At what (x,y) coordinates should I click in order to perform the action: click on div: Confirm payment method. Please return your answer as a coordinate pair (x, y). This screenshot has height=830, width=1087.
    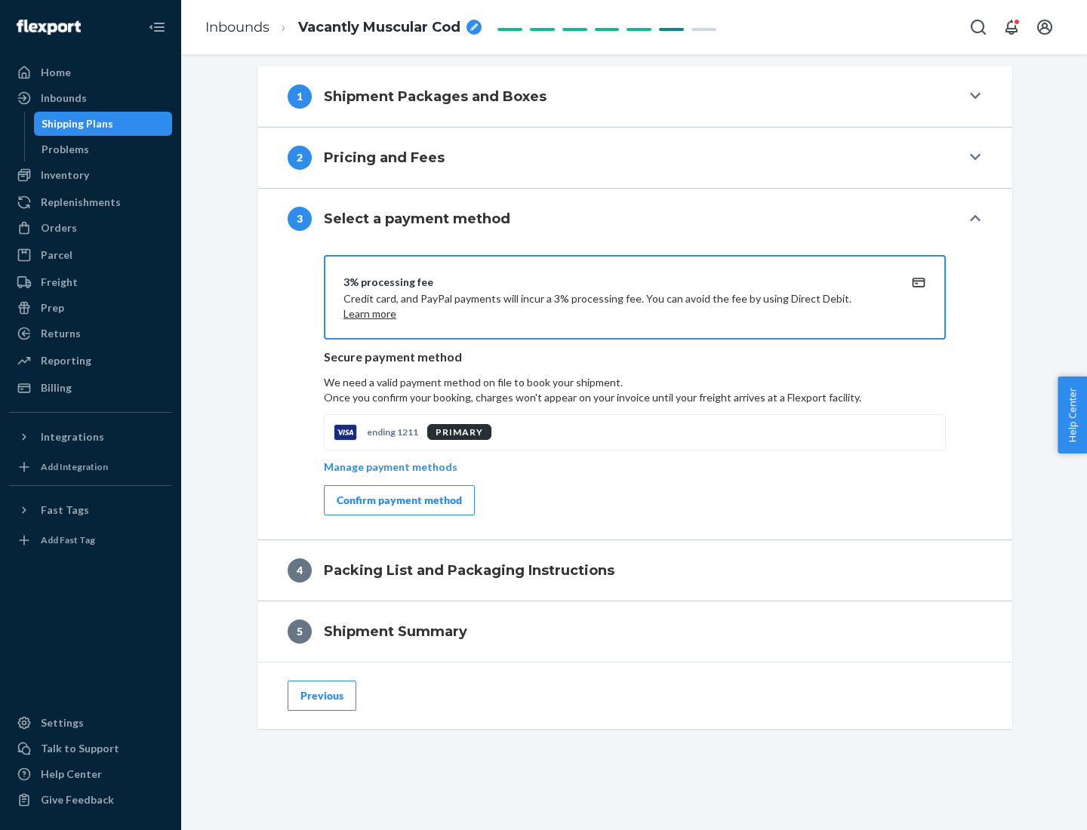
    Looking at the image, I should click on (399, 501).